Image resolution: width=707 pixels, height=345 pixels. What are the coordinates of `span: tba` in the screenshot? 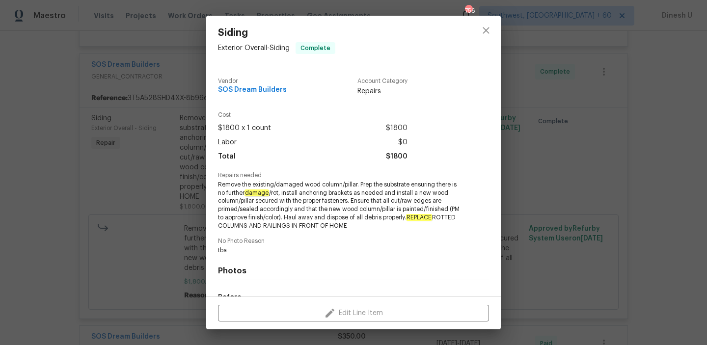 It's located at (340, 251).